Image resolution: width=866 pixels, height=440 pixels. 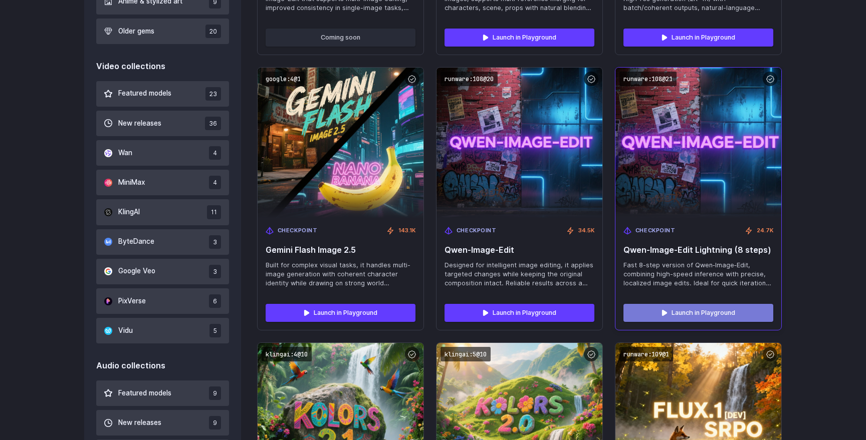 What do you see at coordinates (162, 182) in the screenshot?
I see `button: MiniMax 4` at bounding box center [162, 182].